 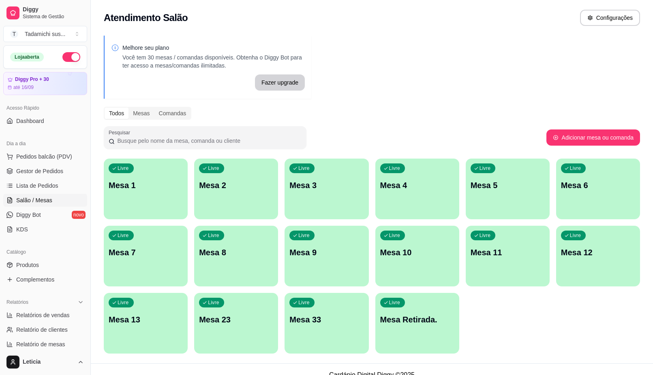 I want to click on button: LivreMesa 2, so click(x=236, y=189).